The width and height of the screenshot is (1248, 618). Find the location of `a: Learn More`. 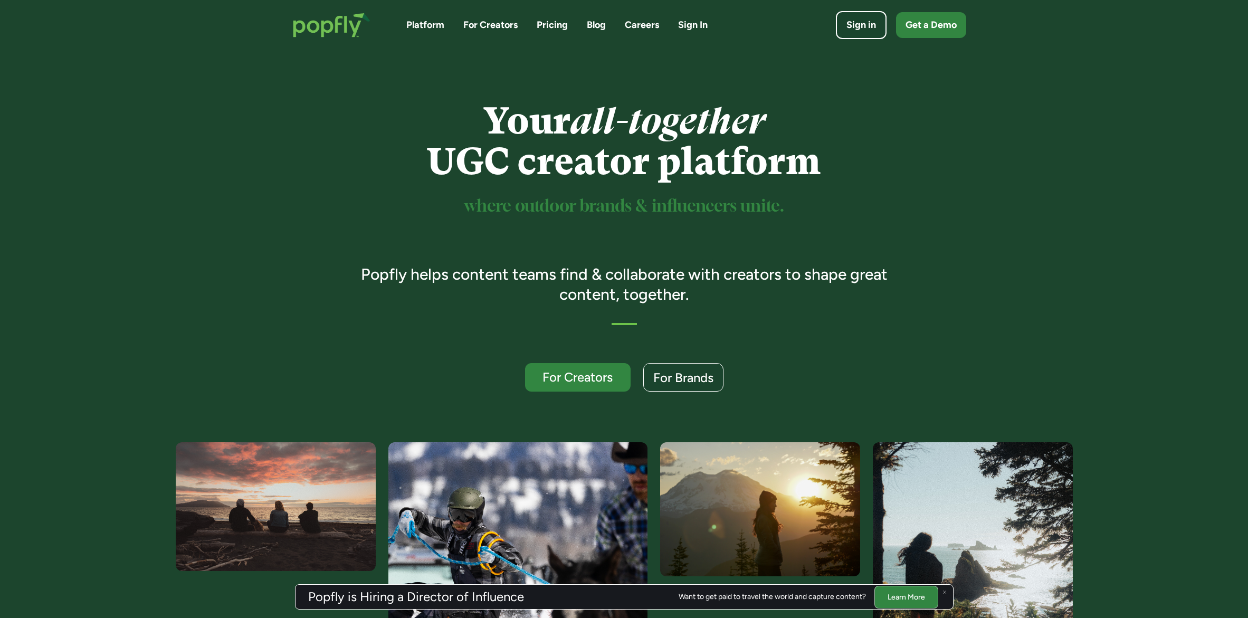

a: Learn More is located at coordinates (906, 596).